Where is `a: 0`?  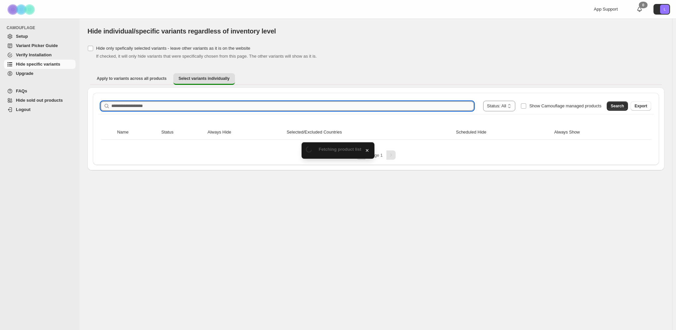 a: 0 is located at coordinates (639, 9).